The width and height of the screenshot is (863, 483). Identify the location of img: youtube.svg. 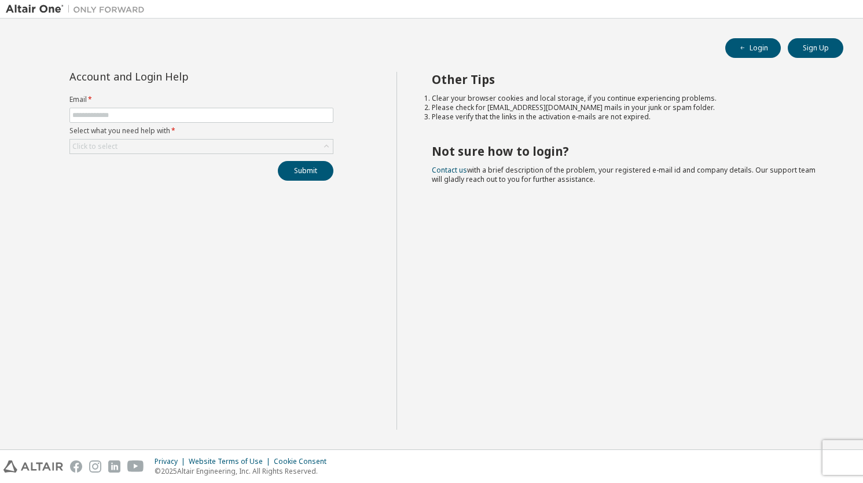
(135, 466).